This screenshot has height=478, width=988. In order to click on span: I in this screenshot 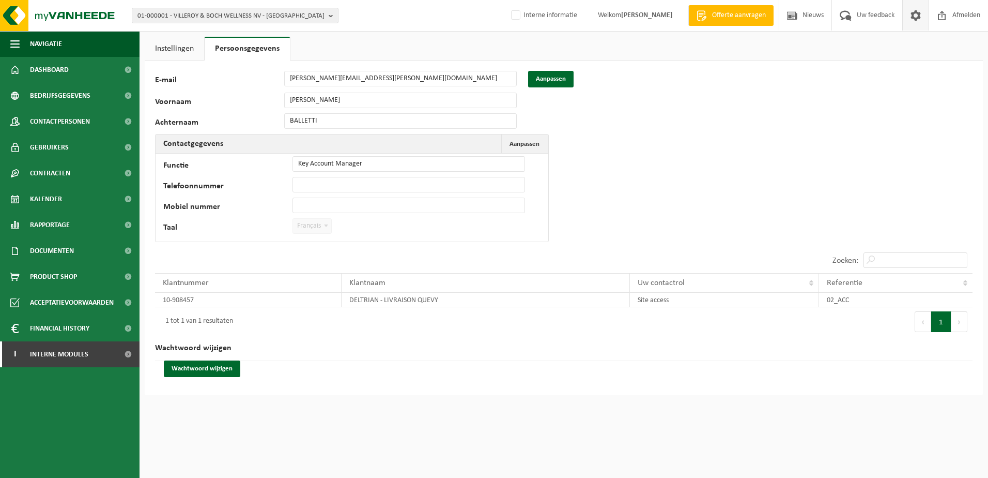, I will do `click(15, 354)`.